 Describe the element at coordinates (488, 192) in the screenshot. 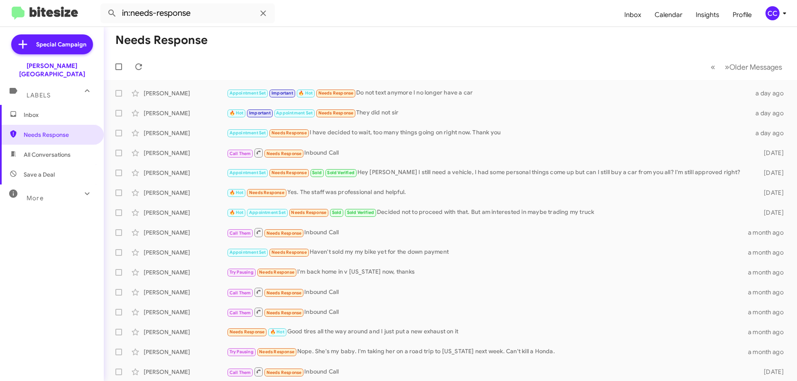

I see `div: Yes. The staff was professional and helpful.` at that location.